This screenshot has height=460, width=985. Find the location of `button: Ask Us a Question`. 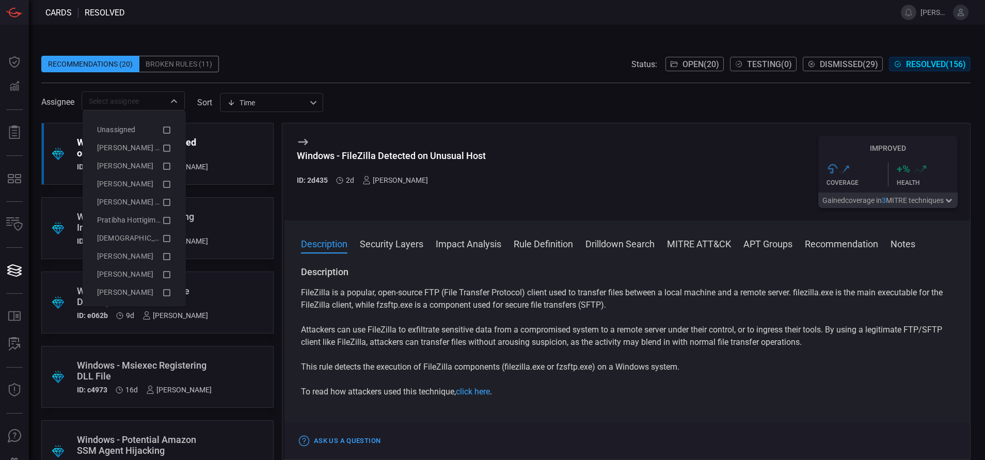

button: Ask Us a Question is located at coordinates (340, 441).